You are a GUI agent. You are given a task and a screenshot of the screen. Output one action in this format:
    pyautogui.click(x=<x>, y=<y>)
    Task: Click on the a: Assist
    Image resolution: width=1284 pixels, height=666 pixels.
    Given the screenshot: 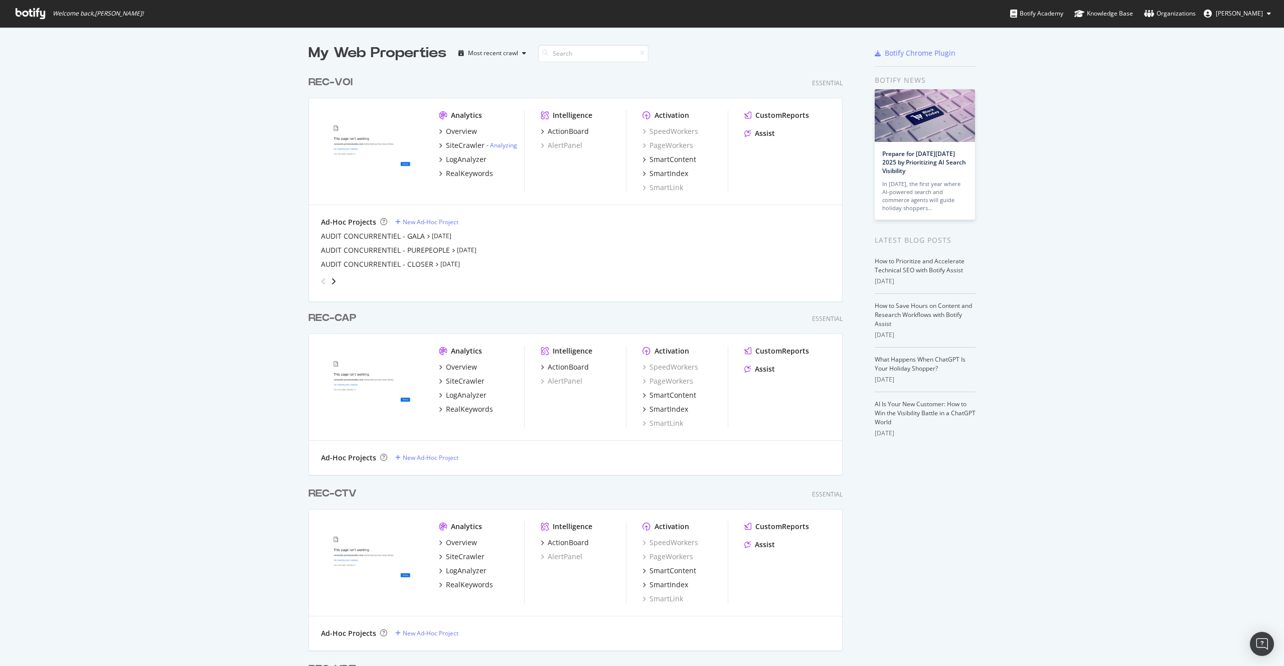 What is the action you would take?
    pyautogui.click(x=760, y=133)
    